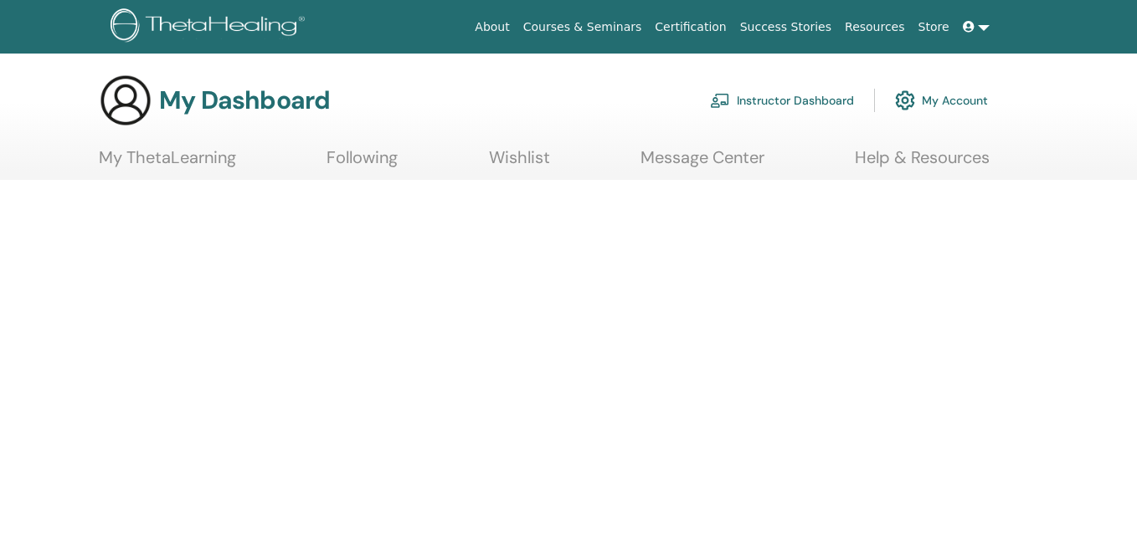 Image resolution: width=1137 pixels, height=537 pixels. What do you see at coordinates (690, 27) in the screenshot?
I see `a: Certification` at bounding box center [690, 27].